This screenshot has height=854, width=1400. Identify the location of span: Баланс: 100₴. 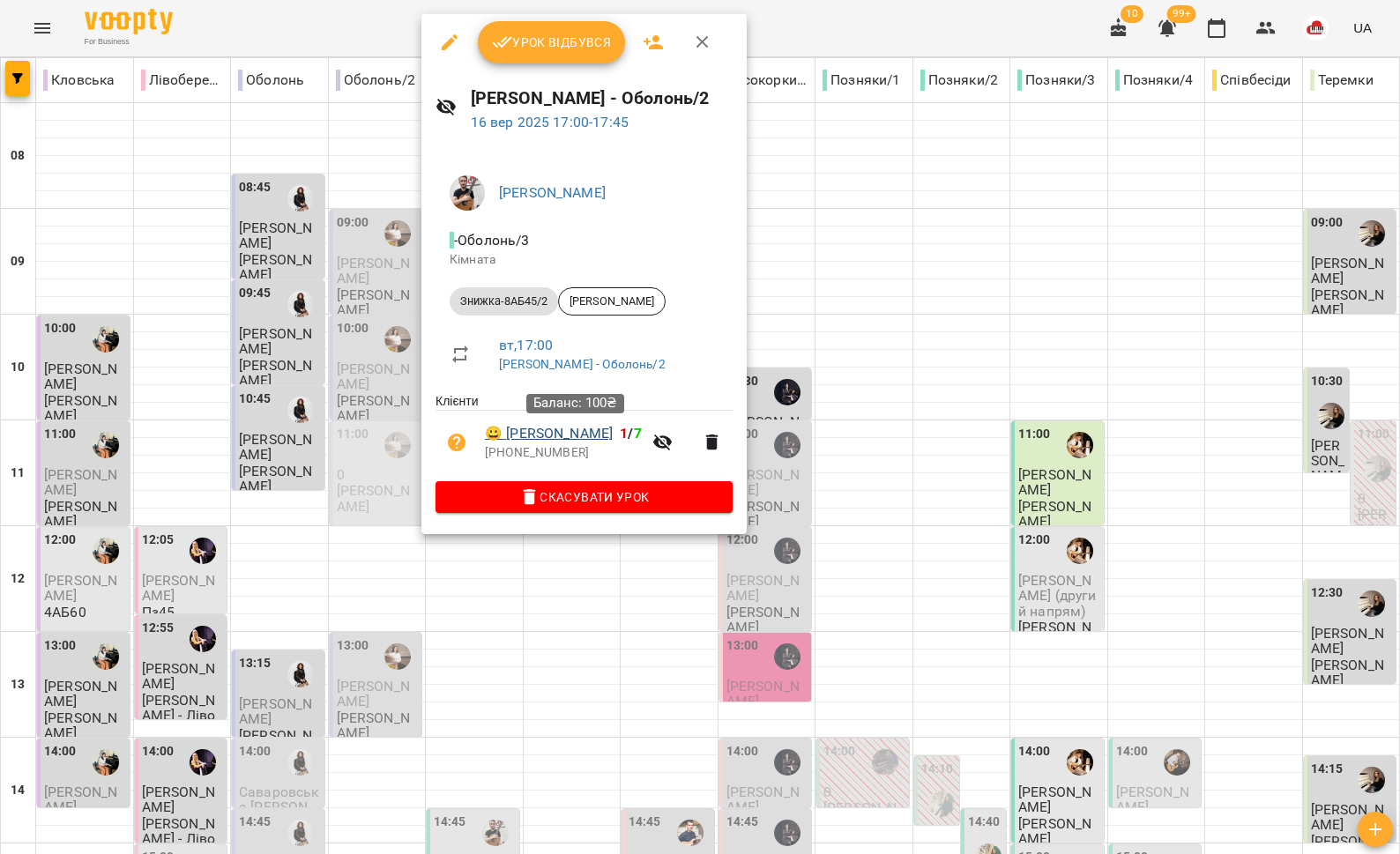
(575, 403).